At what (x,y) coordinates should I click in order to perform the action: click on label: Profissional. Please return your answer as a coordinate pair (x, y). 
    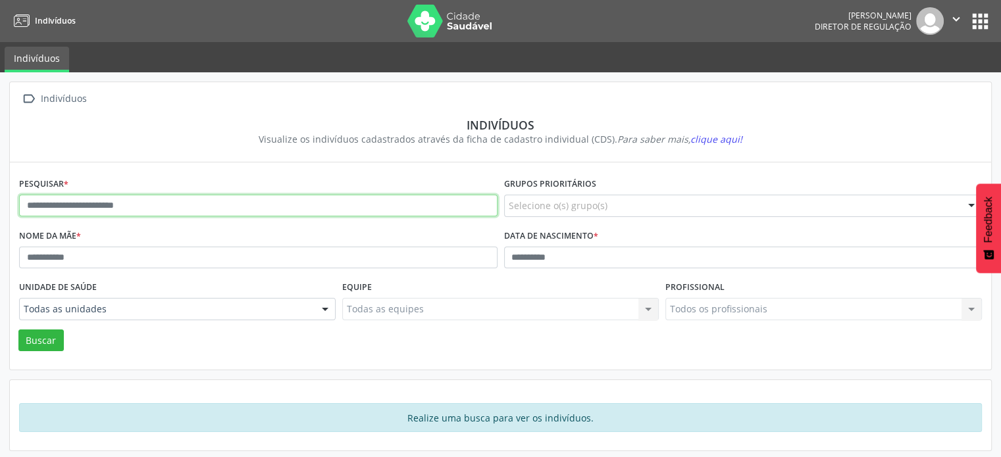
    Looking at the image, I should click on (695, 288).